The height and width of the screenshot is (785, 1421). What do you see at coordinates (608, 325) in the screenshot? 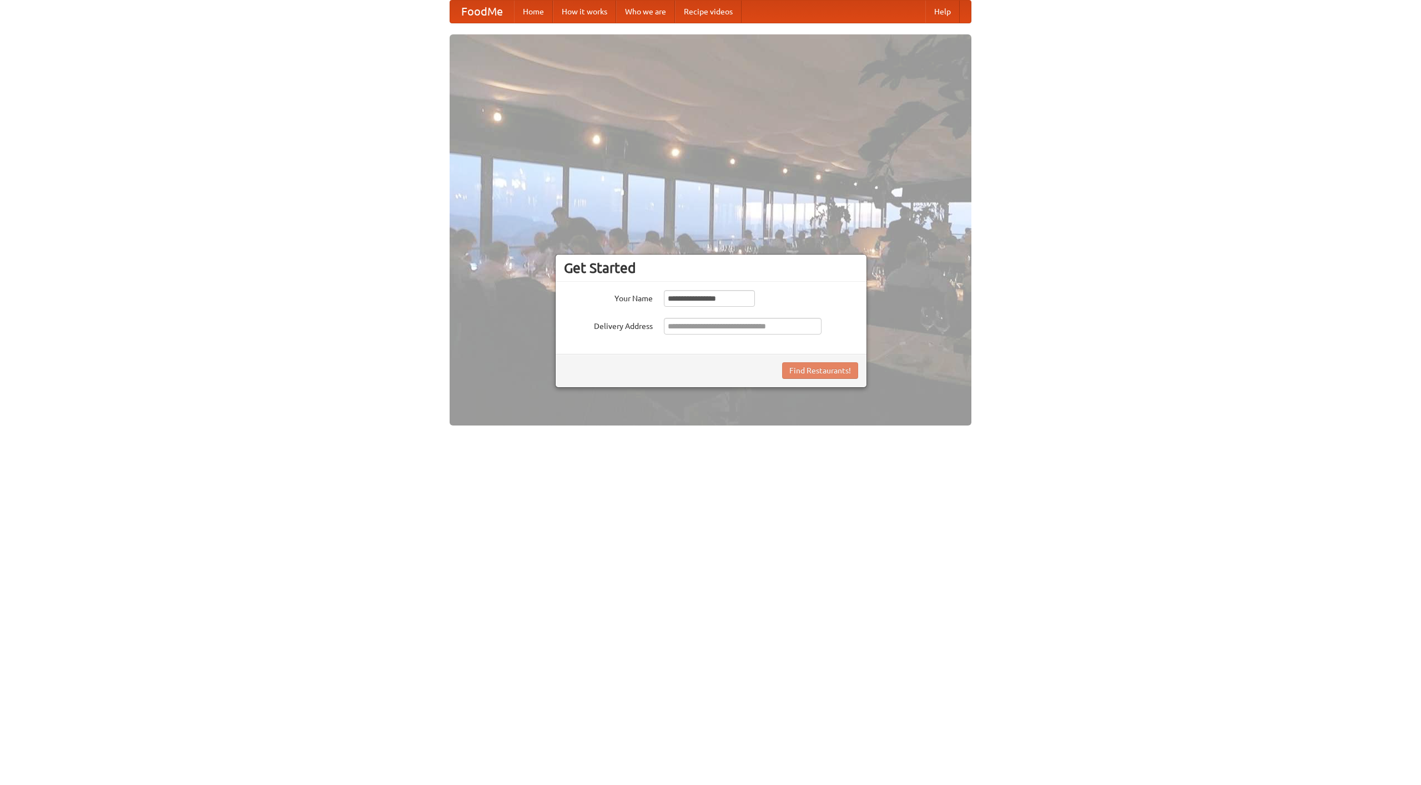
I see `label: Delivery Address` at bounding box center [608, 325].